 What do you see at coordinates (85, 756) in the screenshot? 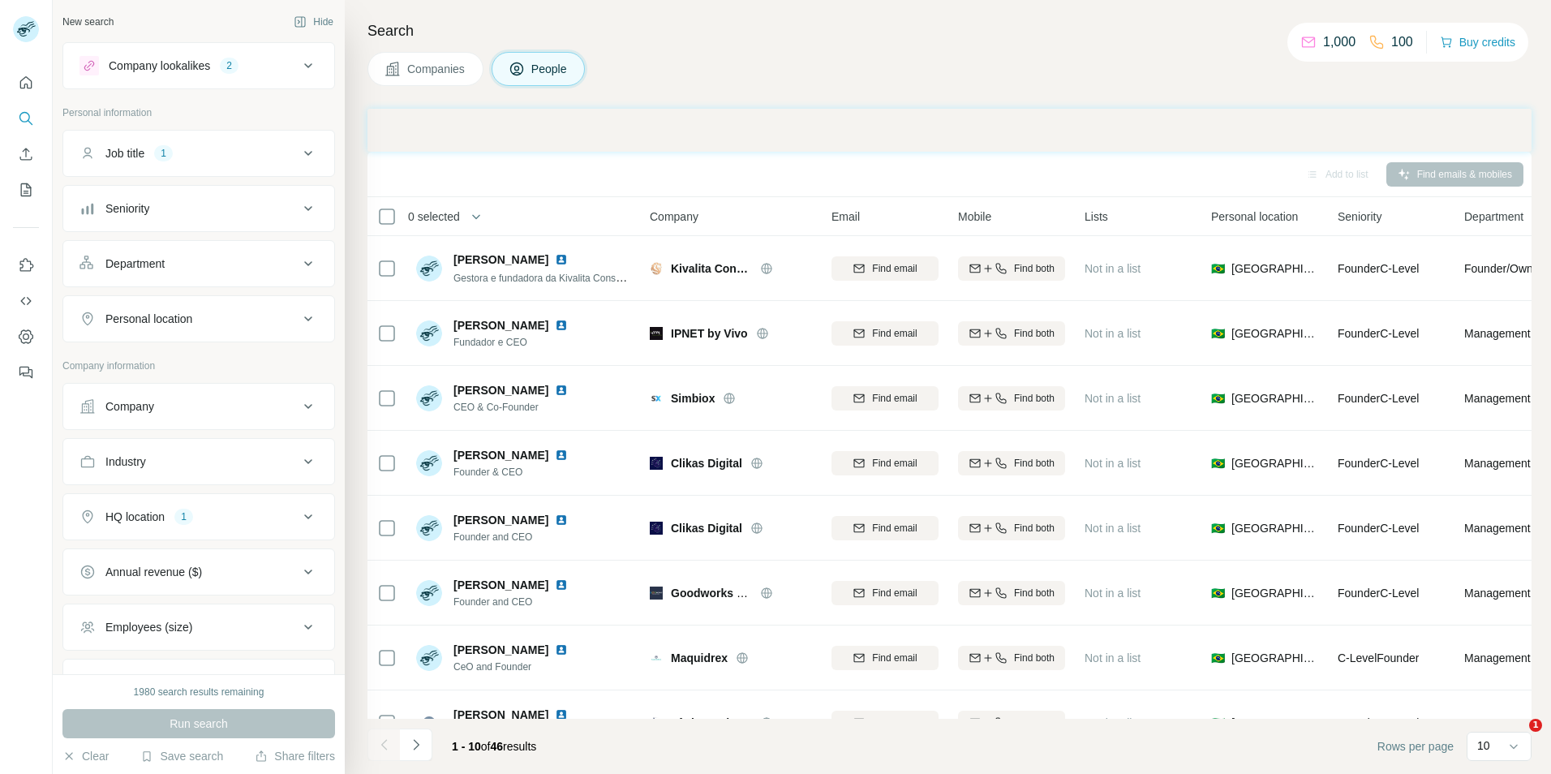
I see `button: Clear` at bounding box center [85, 756].